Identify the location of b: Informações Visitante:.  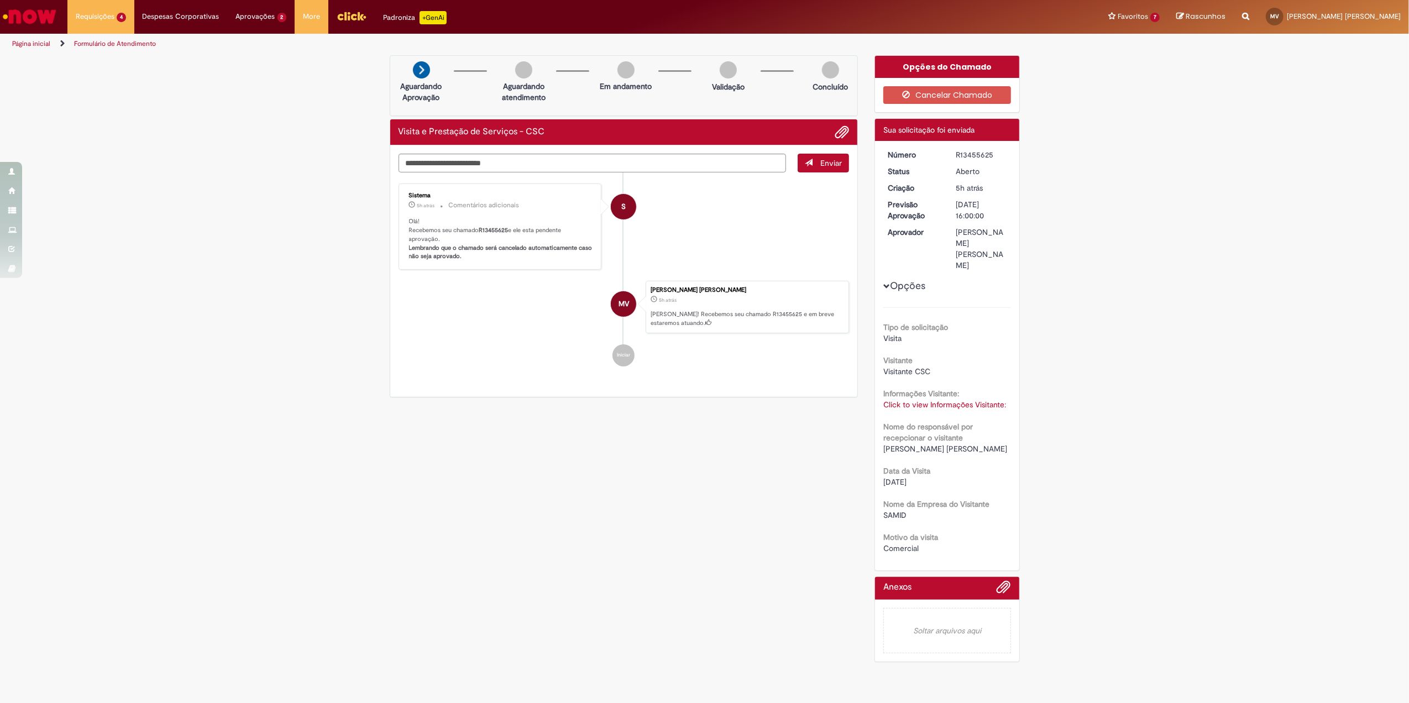
(921, 394).